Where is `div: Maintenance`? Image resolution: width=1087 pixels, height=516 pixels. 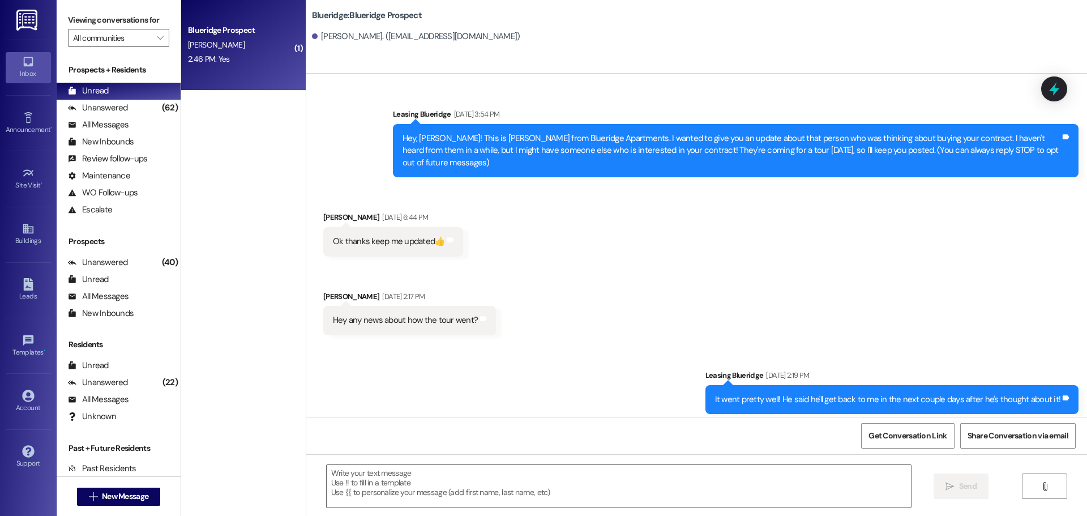
div: Maintenance is located at coordinates (99, 175).